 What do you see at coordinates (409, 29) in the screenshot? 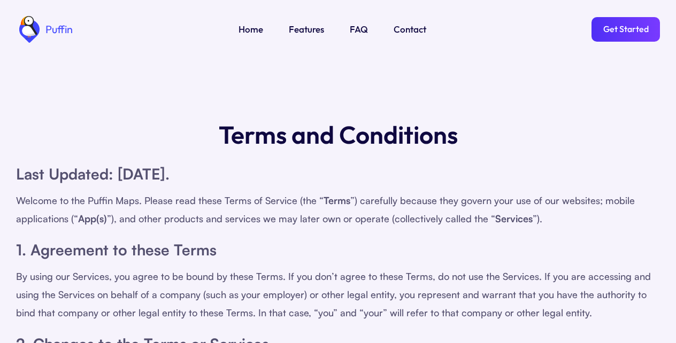
I see `a: Contact` at bounding box center [409, 29].